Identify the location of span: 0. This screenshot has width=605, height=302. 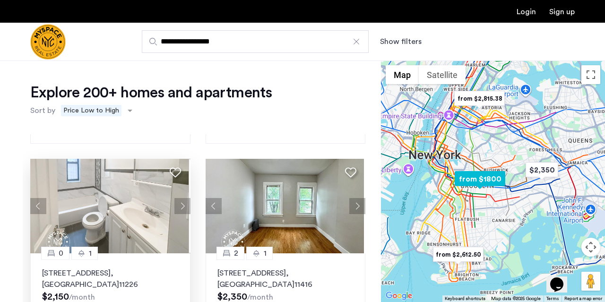
(61, 253).